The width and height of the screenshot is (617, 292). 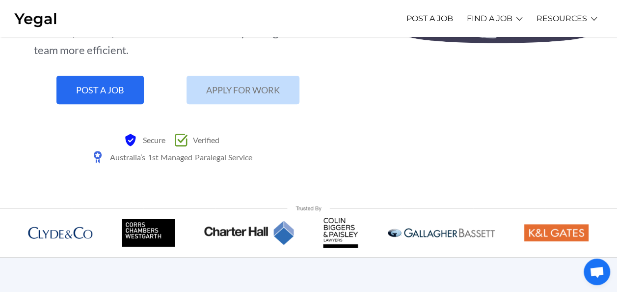 What do you see at coordinates (243, 90) in the screenshot?
I see `span: APPLY FOR WORK` at bounding box center [243, 90].